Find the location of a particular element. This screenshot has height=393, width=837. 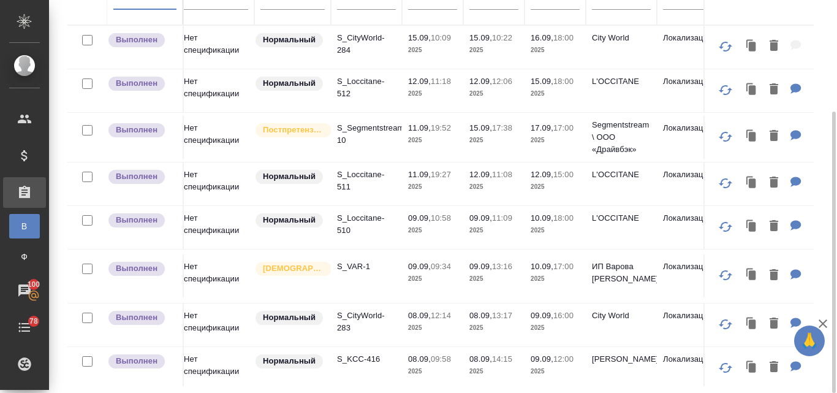

p: 16.09, is located at coordinates (542, 37).